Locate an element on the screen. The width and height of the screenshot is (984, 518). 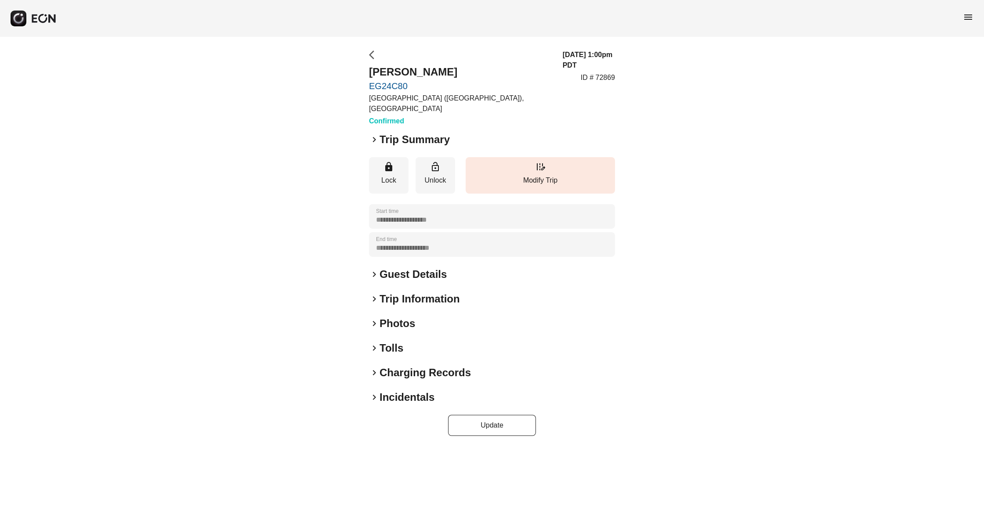
h2: Charging Records is located at coordinates (425, 373).